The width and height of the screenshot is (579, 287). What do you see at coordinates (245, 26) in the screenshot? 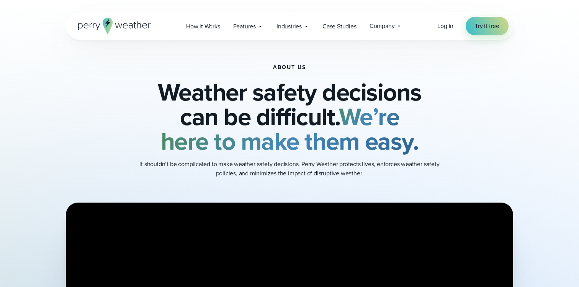
I see `span: Features` at bounding box center [245, 26].